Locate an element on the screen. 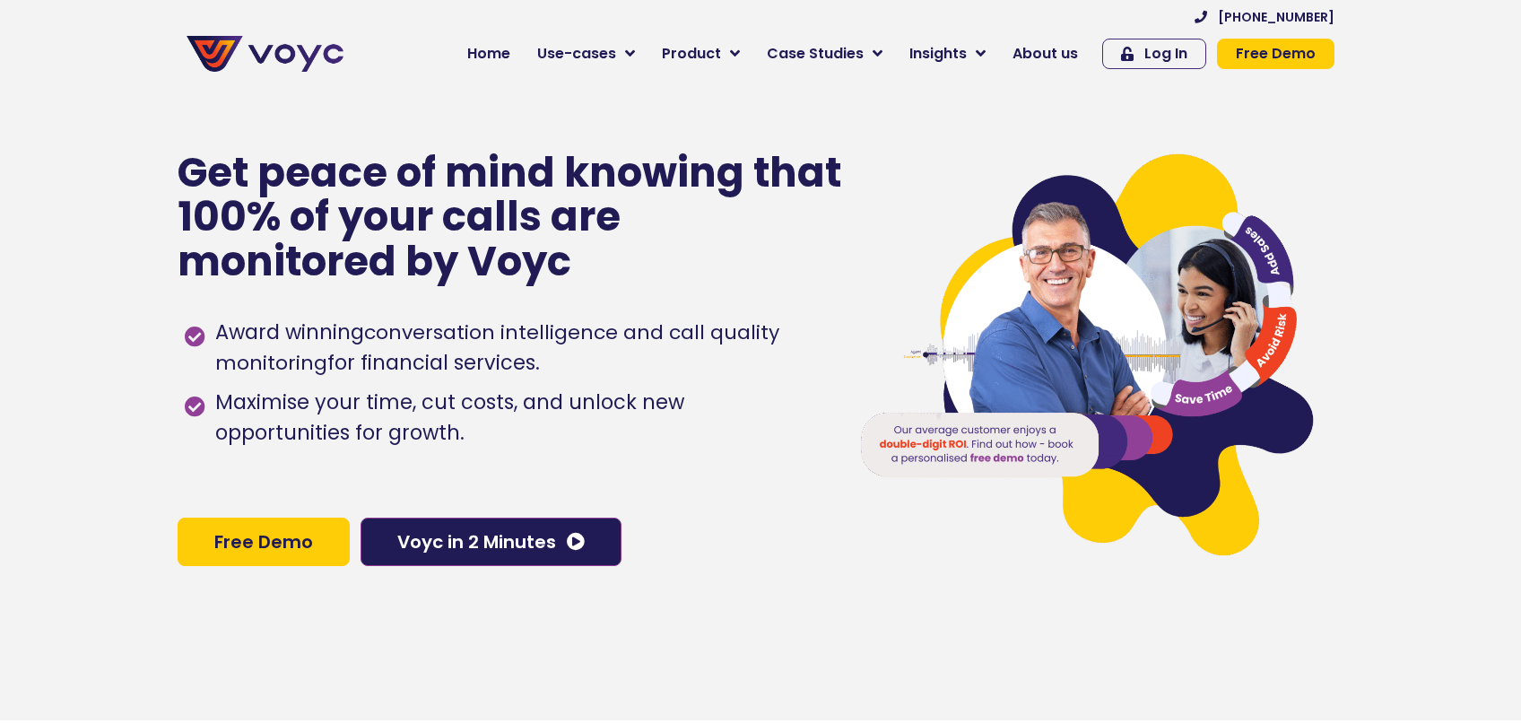 This screenshot has width=1521, height=724. a: Home is located at coordinates (489, 54).